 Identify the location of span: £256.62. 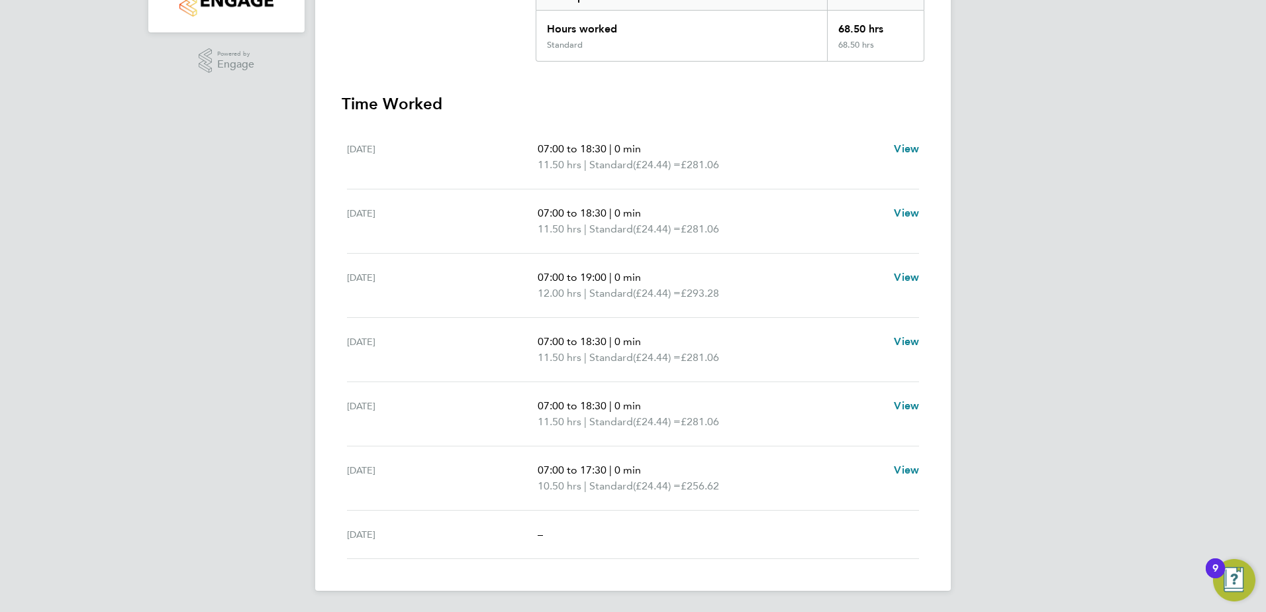
(700, 485).